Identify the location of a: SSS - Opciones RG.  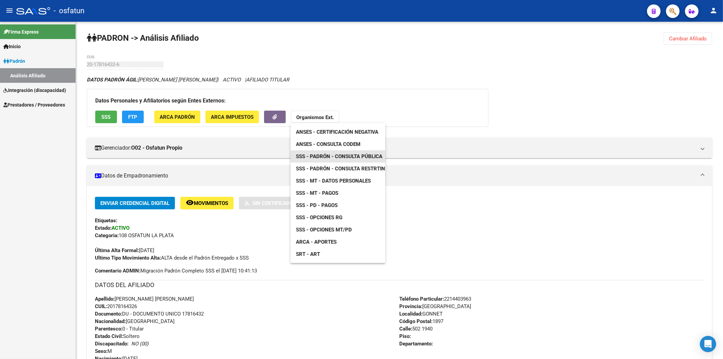
(319, 217).